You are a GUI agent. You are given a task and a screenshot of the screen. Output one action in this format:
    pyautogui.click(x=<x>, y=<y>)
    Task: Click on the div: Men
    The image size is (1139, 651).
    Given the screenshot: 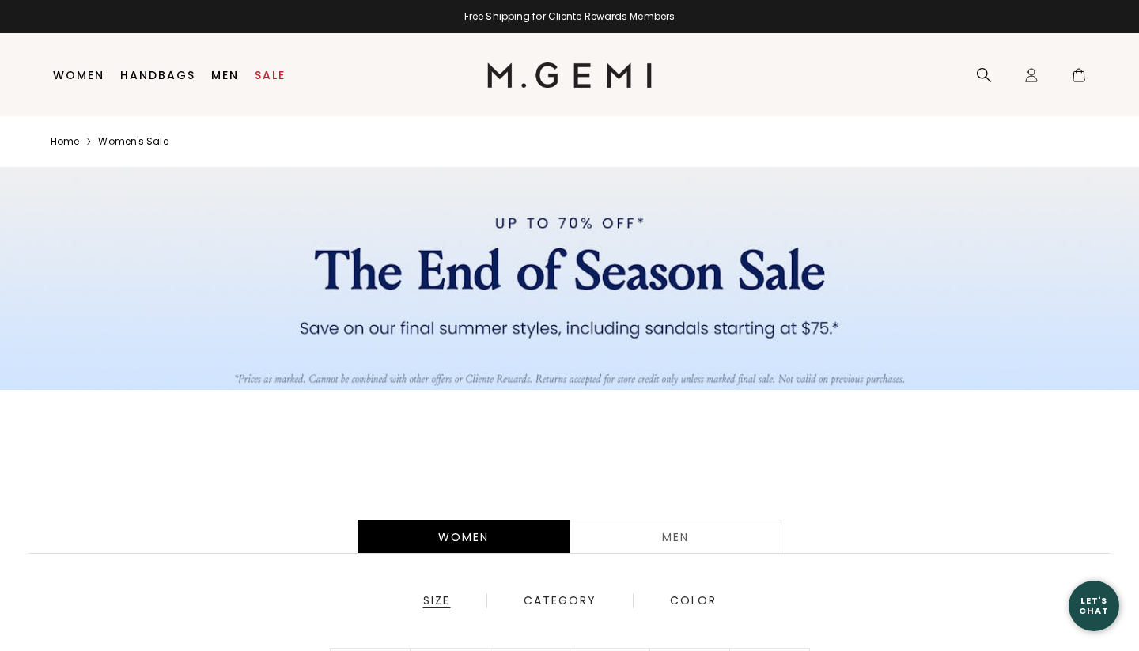 What is the action you would take?
    pyautogui.click(x=676, y=537)
    